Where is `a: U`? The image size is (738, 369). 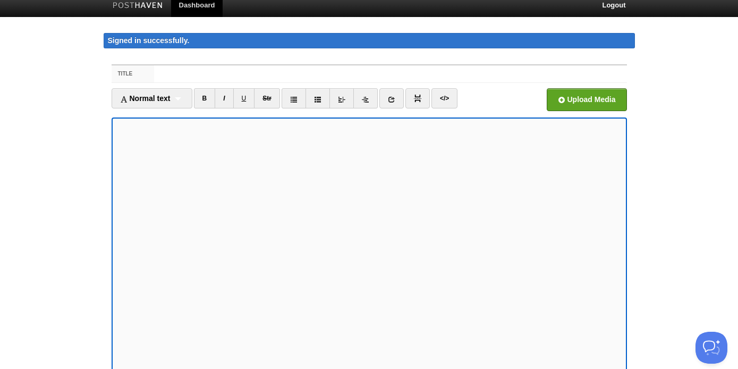 a: U is located at coordinates (244, 98).